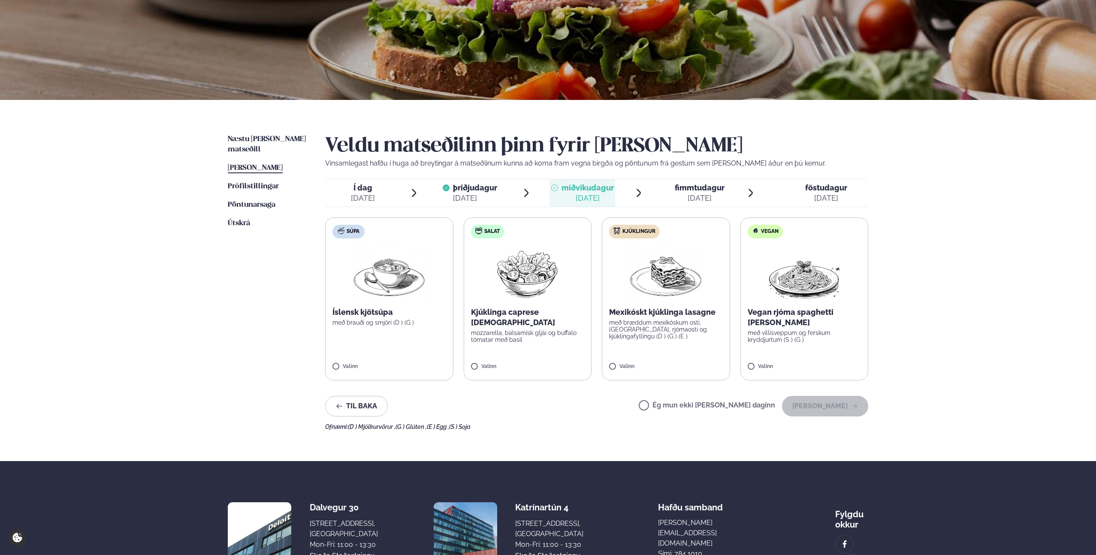 This screenshot has height=555, width=1096. Describe the element at coordinates (389, 312) in the screenshot. I see `p: Íslensk kjötsúpa` at that location.